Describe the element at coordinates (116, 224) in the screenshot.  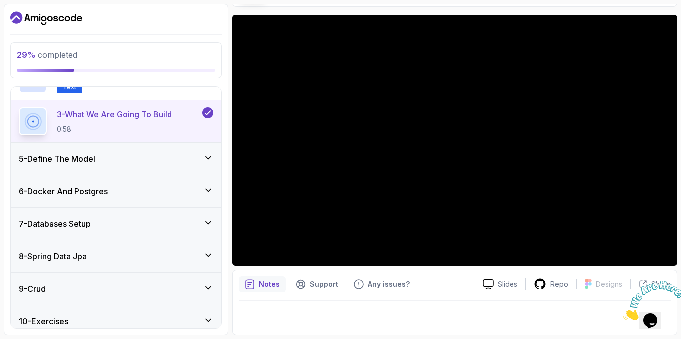
I see `button: 7-Databases Setup` at that location.